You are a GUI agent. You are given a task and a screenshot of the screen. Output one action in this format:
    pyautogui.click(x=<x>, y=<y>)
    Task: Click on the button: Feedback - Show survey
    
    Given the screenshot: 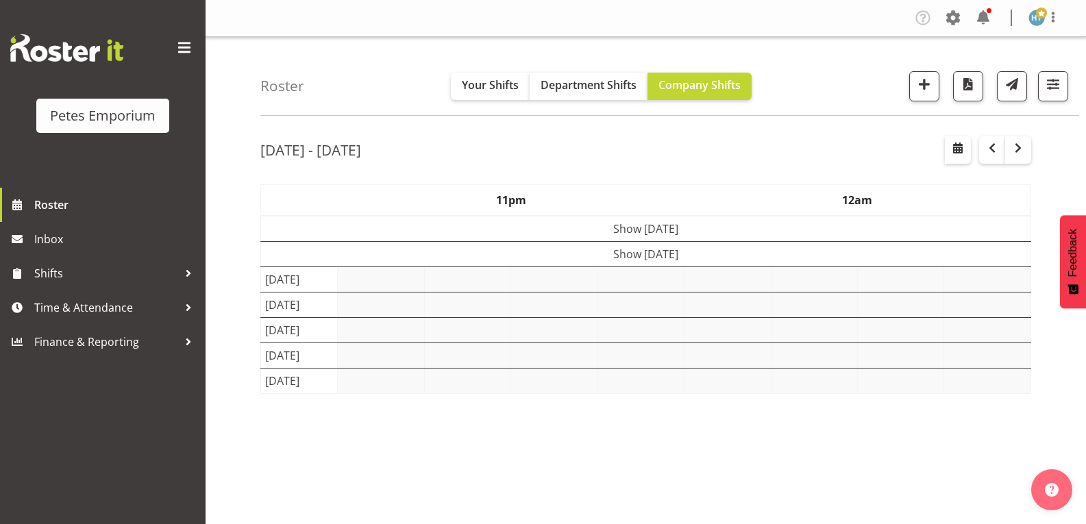 What is the action you would take?
    pyautogui.click(x=1073, y=262)
    